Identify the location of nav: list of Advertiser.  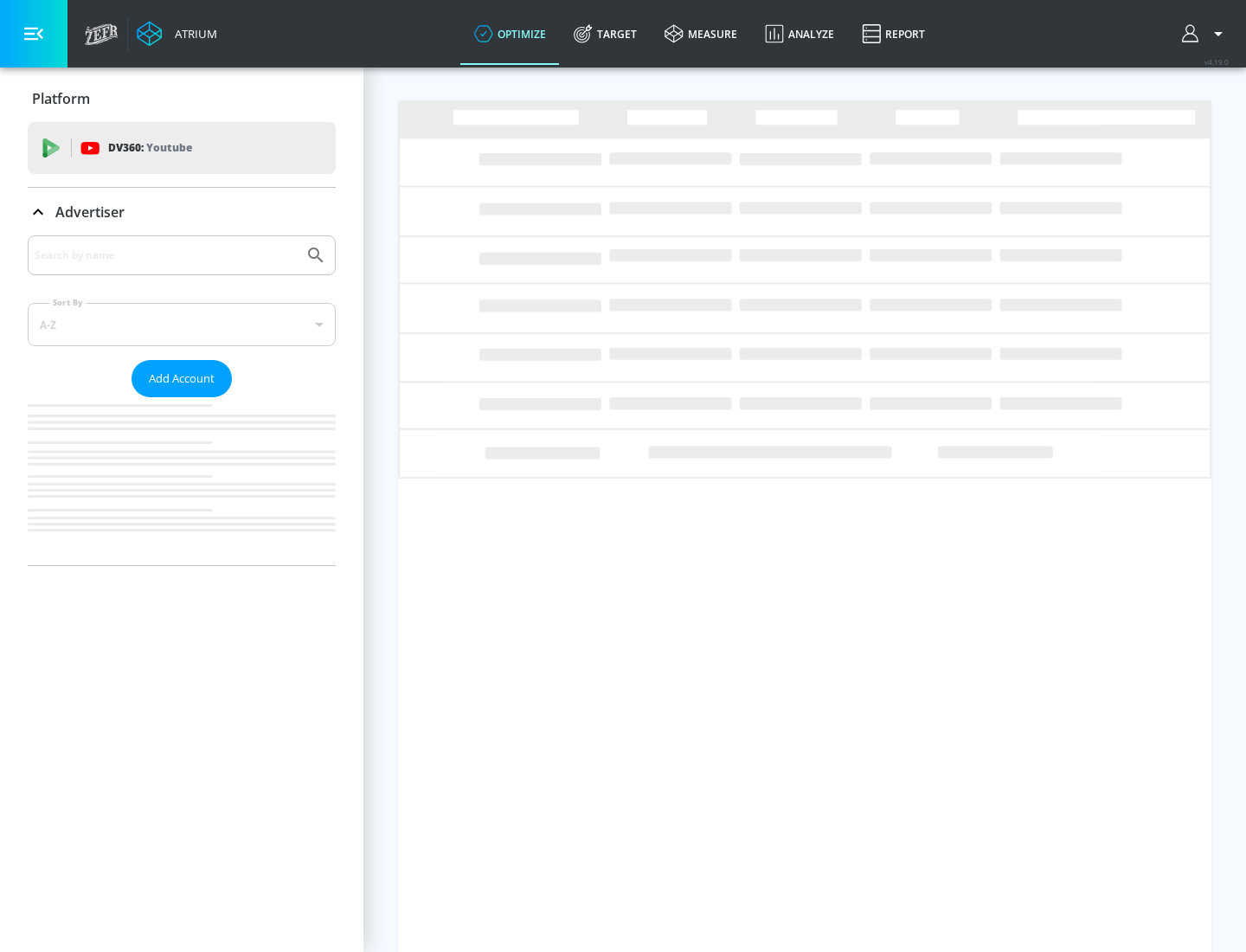
(182, 481).